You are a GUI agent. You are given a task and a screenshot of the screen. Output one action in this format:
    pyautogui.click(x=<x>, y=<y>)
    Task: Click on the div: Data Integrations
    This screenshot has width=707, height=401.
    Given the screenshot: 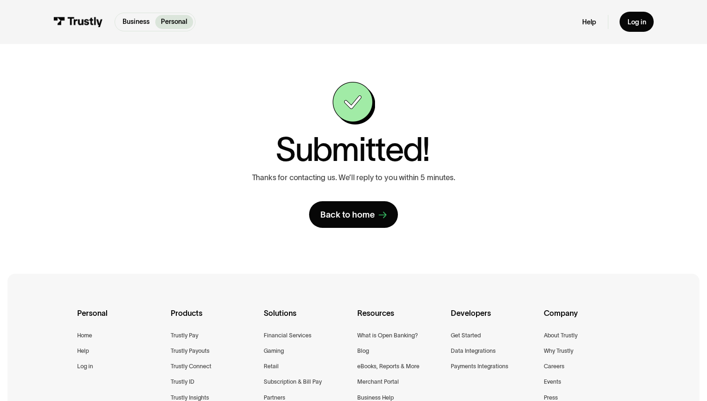 What is the action you would take?
    pyautogui.click(x=474, y=351)
    